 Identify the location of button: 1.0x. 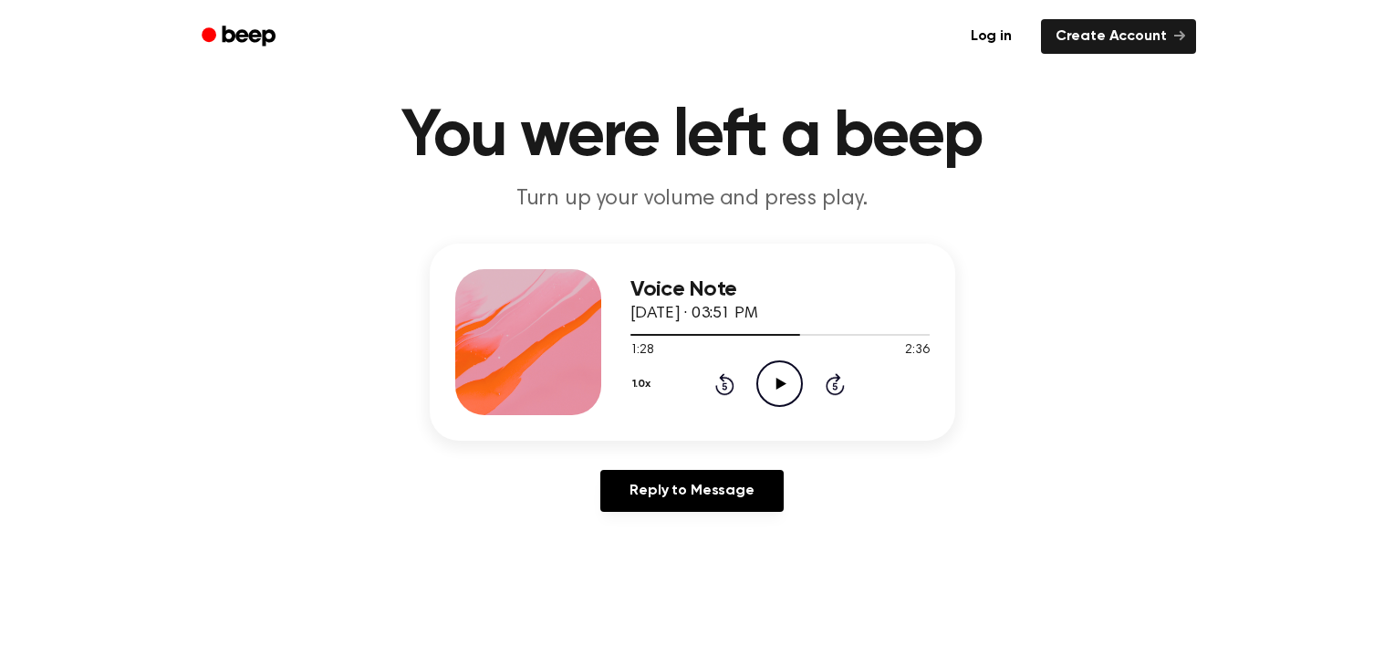
(644, 384).